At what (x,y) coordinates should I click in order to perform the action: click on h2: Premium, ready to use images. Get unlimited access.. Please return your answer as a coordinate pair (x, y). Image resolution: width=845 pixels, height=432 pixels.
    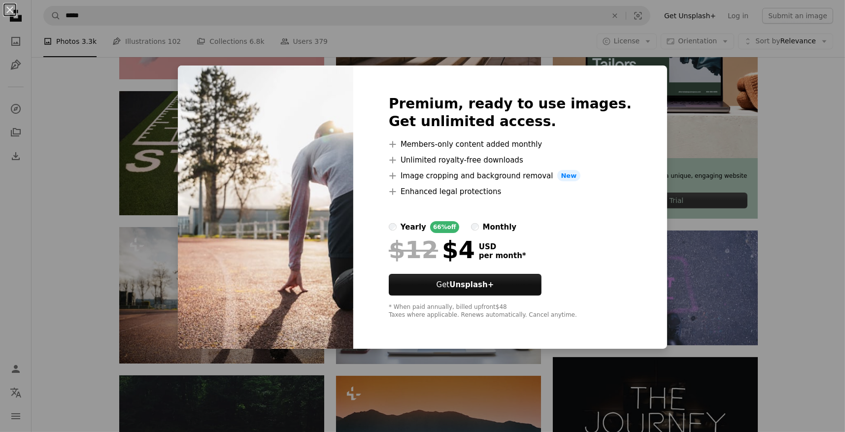
    Looking at the image, I should click on (510, 113).